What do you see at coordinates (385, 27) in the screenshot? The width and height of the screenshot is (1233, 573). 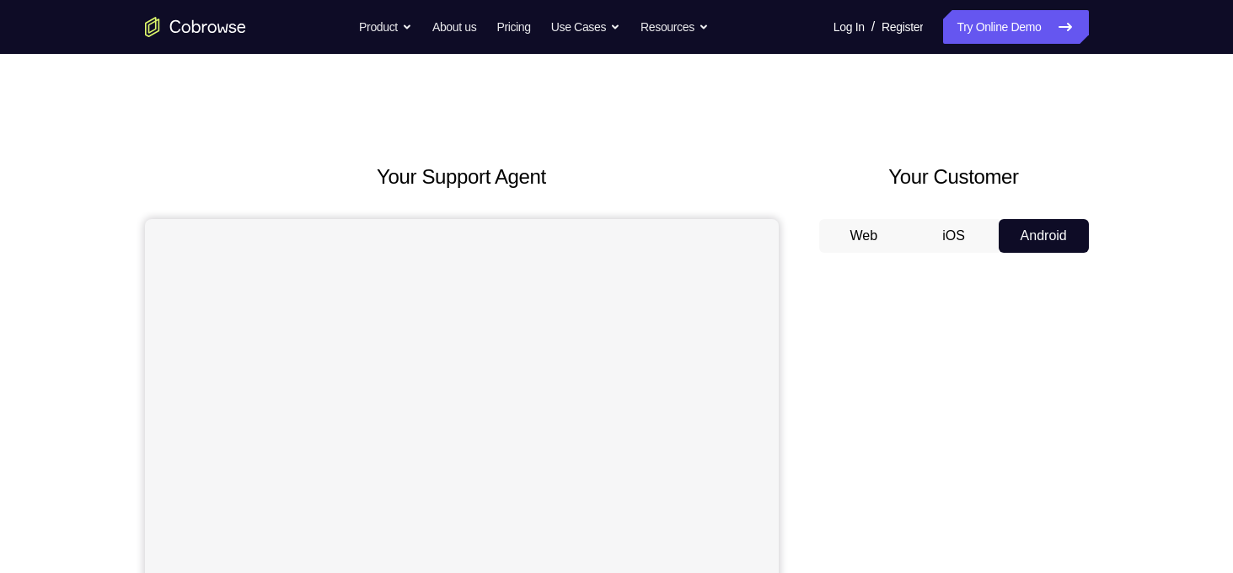 I see `button: Product` at bounding box center [385, 27].